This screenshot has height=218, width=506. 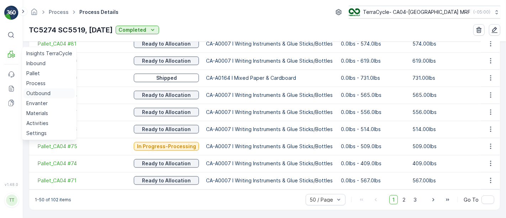 I want to click on a: Pallet_CA04 #74, so click(x=82, y=163).